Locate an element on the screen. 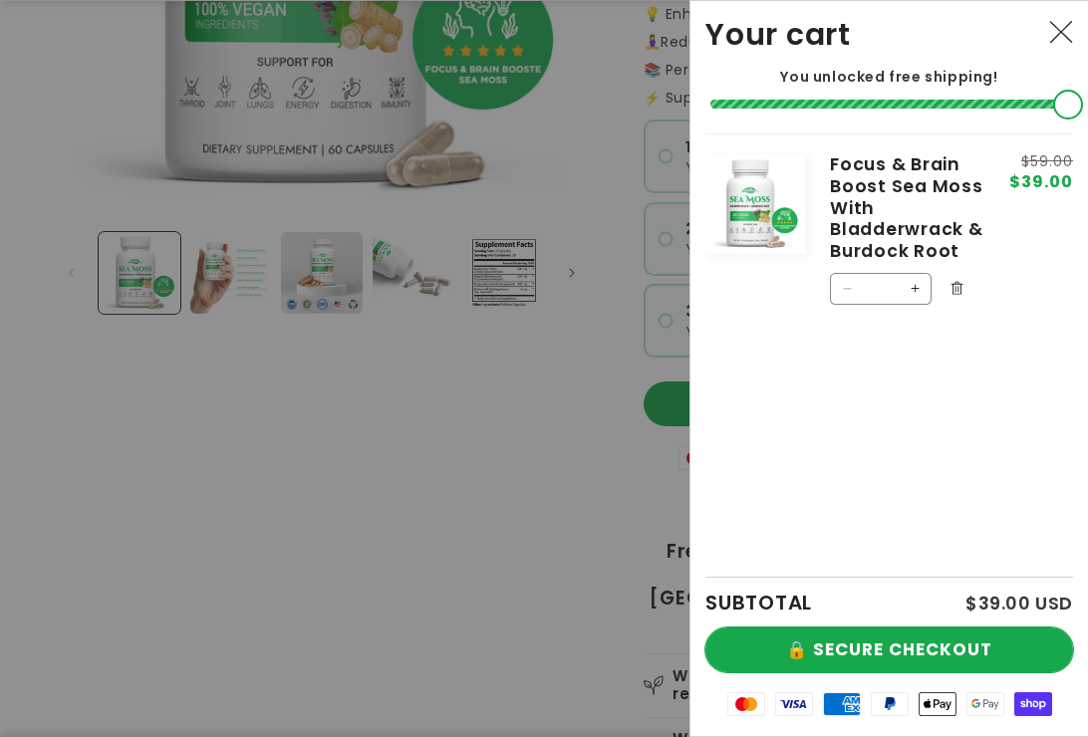  span: $39.00 is located at coordinates (1041, 182).